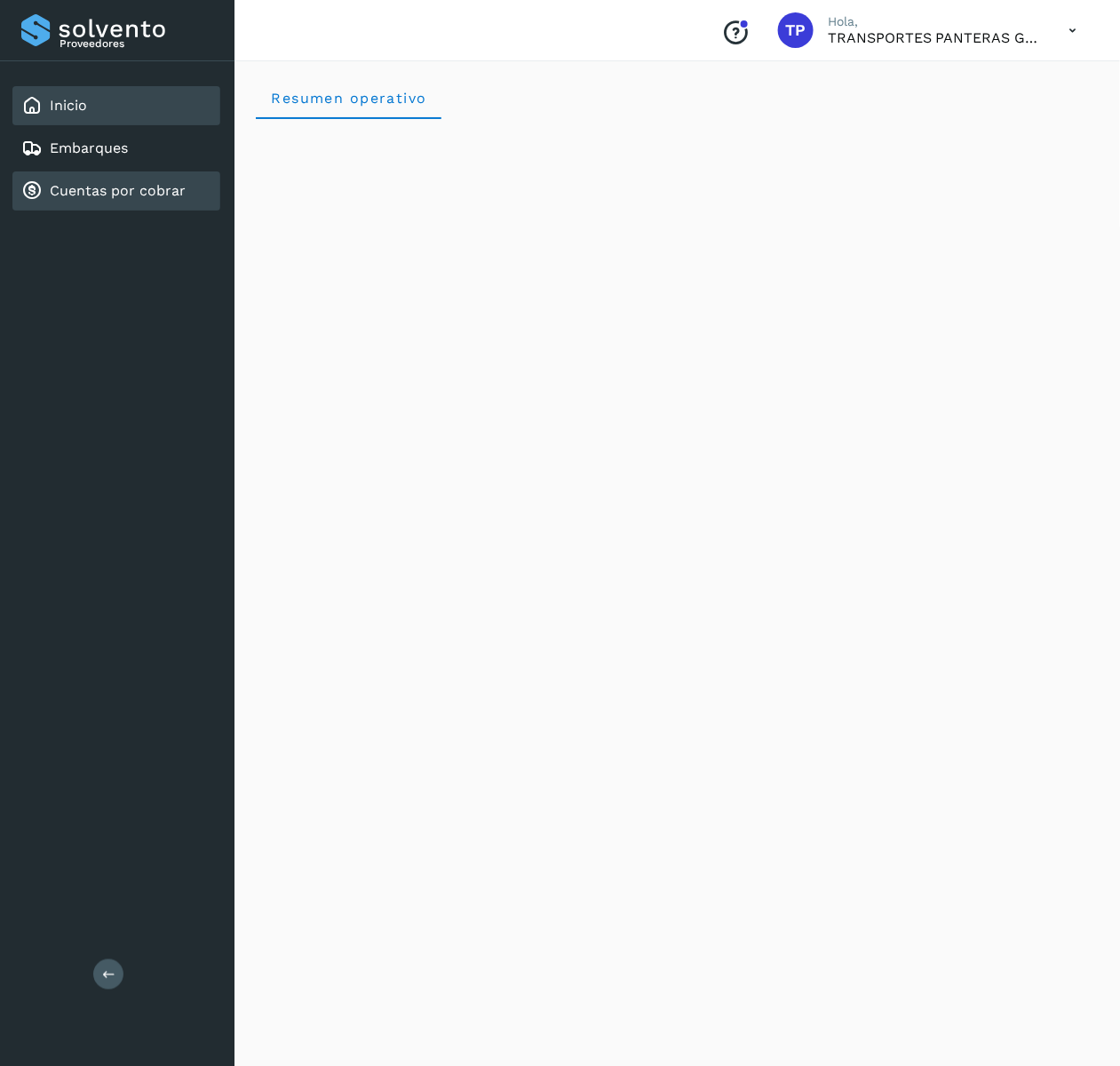 This screenshot has height=1066, width=1120. Describe the element at coordinates (935, 37) in the screenshot. I see `p: TRANSPORTES PANTERAS GAPO S.A. DE C.V.` at that location.